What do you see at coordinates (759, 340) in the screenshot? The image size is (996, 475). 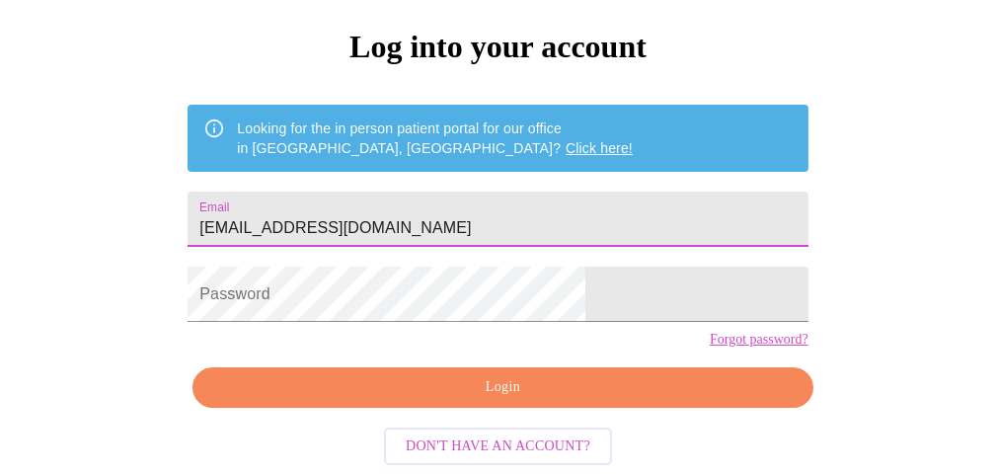 I see `a: Forgot password?` at bounding box center [759, 340].